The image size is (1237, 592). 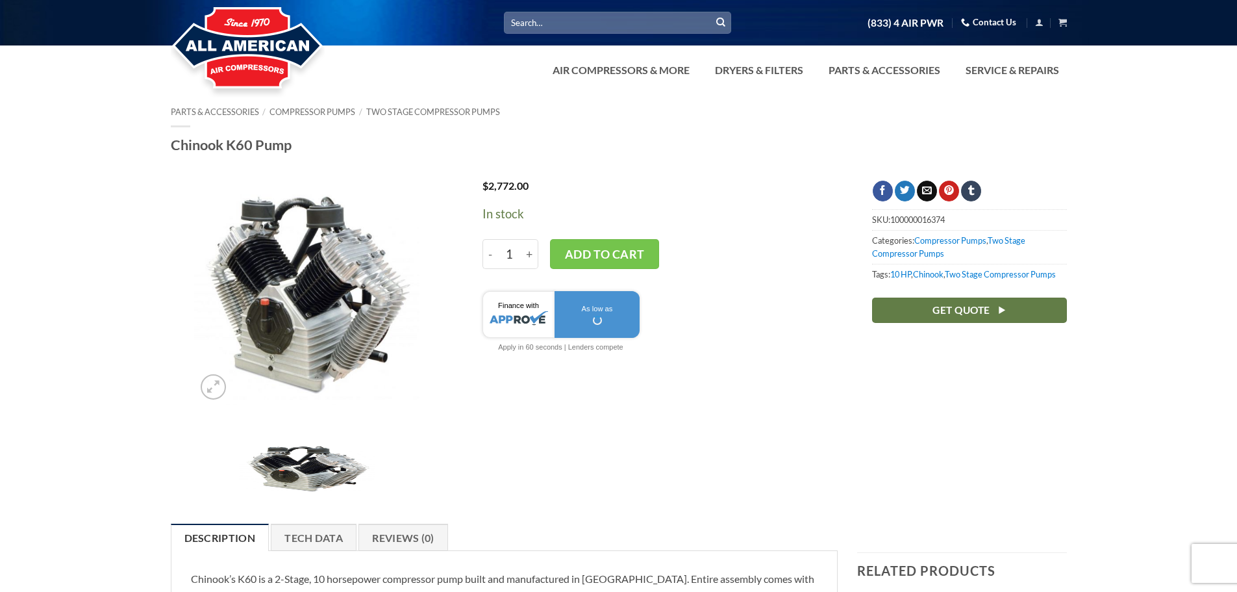 I want to click on span: Get Quote, so click(x=961, y=310).